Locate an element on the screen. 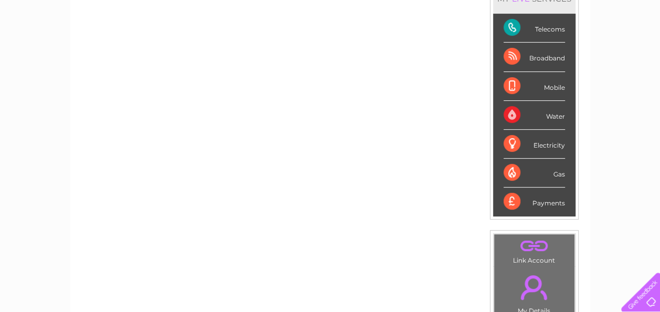  img: logo.png is located at coordinates (50, 43).